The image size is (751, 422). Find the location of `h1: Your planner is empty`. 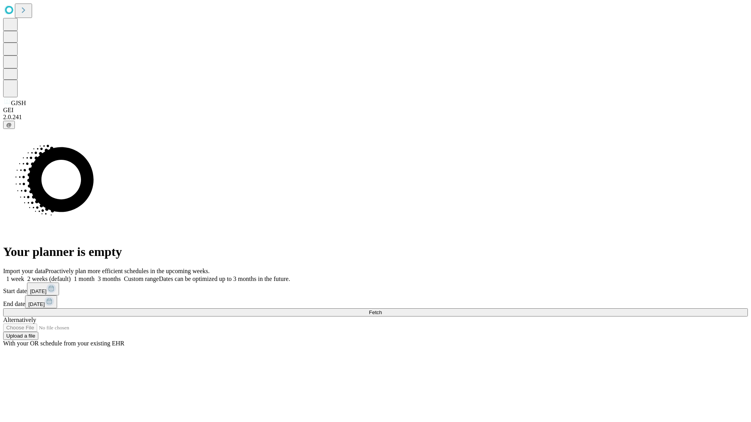

h1: Your planner is empty is located at coordinates (375, 252).